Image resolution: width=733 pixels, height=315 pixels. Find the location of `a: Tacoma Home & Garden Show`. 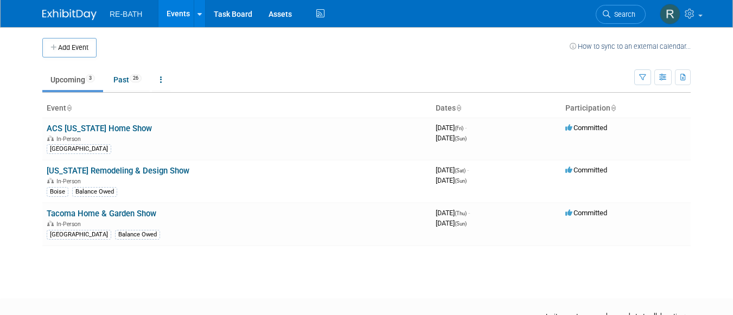

a: Tacoma Home & Garden Show is located at coordinates (101, 214).